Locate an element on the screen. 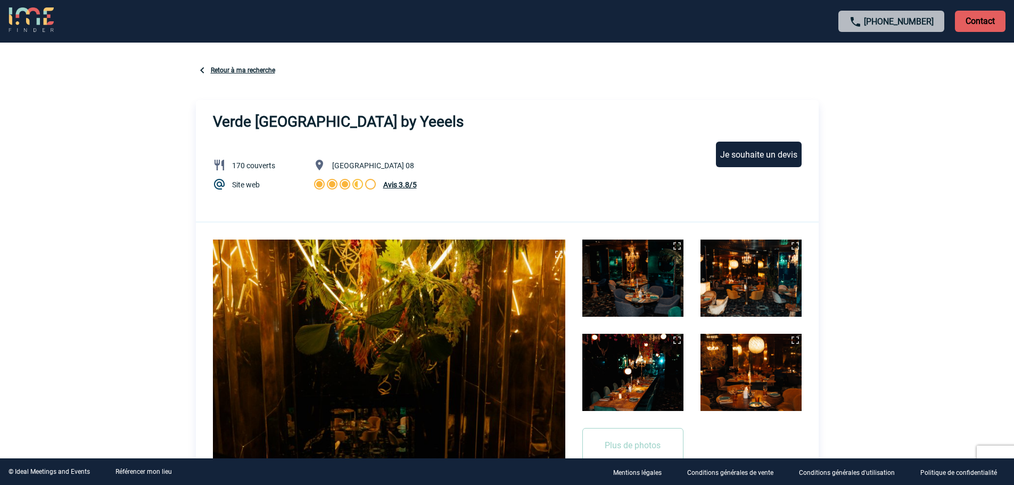 The height and width of the screenshot is (485, 1014). img: call-24-px.png is located at coordinates (856, 22).